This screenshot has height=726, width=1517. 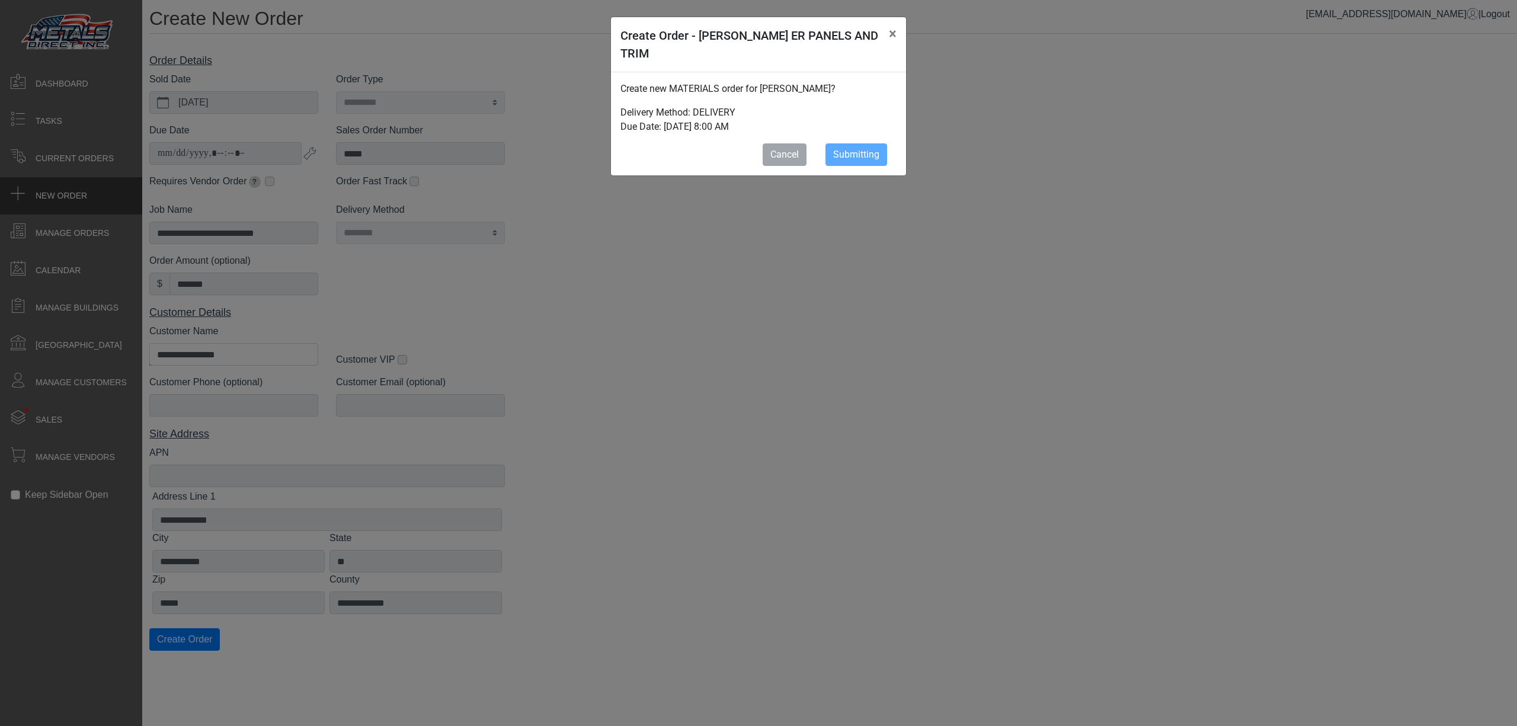 What do you see at coordinates (856, 155) in the screenshot?
I see `button: Submitting` at bounding box center [856, 155].